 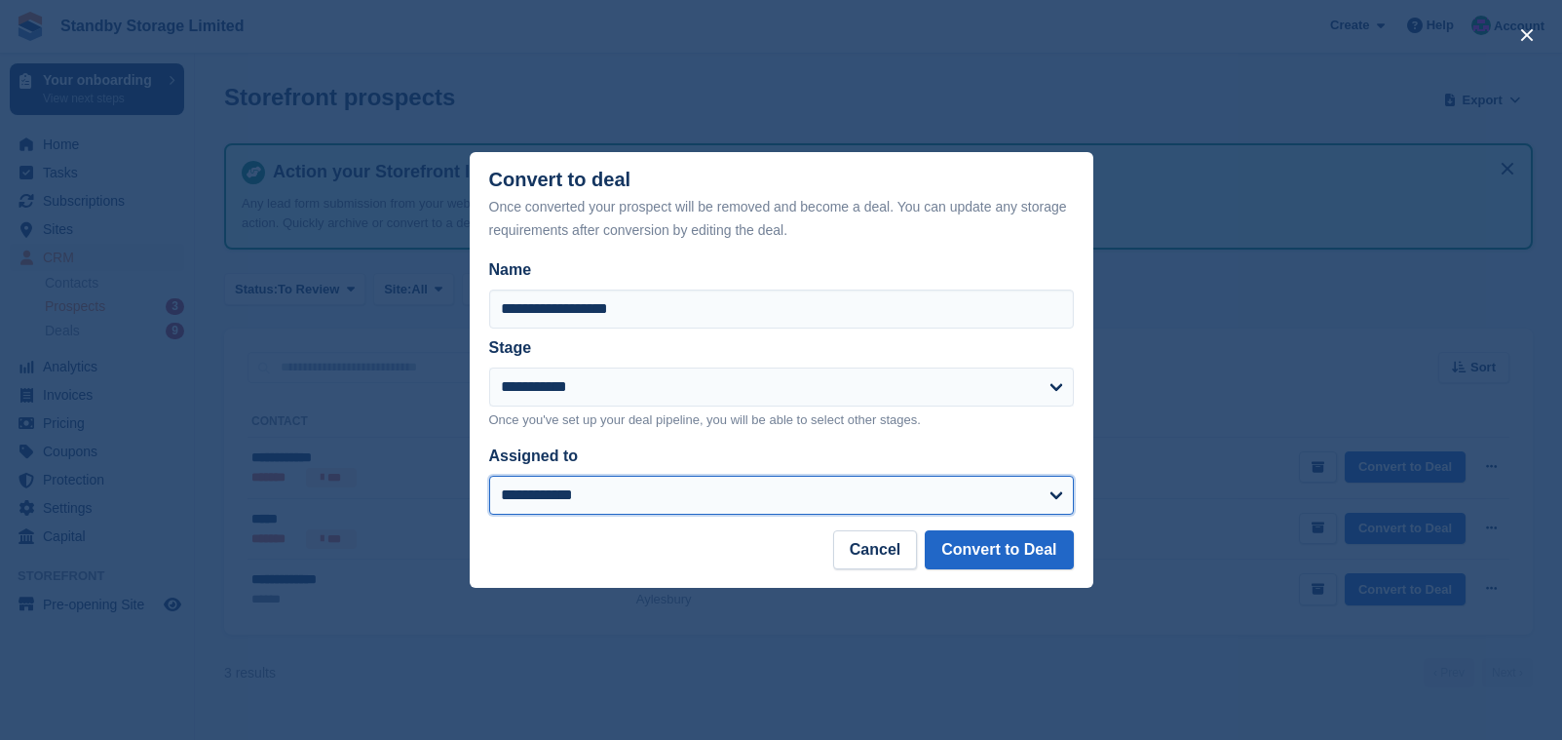 What do you see at coordinates (782, 420) in the screenshot?
I see `p: Once you've set up your deal pipeline, you will be able to select other stages.` at bounding box center [782, 420].